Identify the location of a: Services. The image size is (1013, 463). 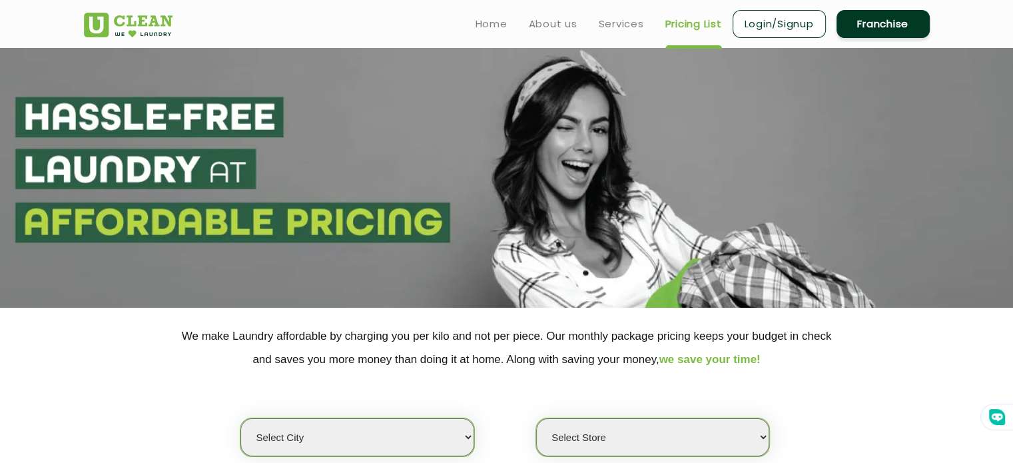
(621, 24).